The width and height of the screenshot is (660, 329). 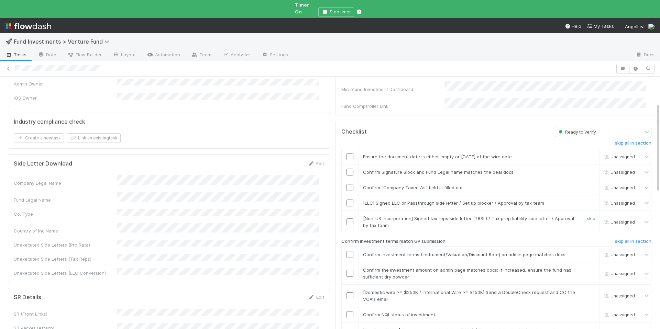 I want to click on span: Fund Investments > Venture Fund, so click(x=63, y=42).